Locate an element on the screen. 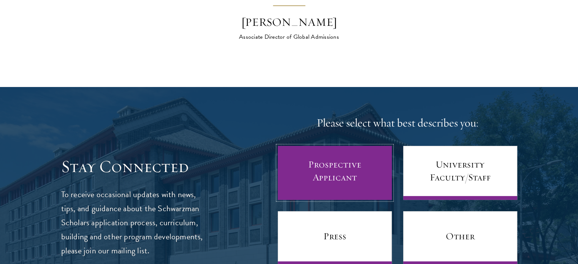  a: University Faculty/Staff is located at coordinates (460, 173).